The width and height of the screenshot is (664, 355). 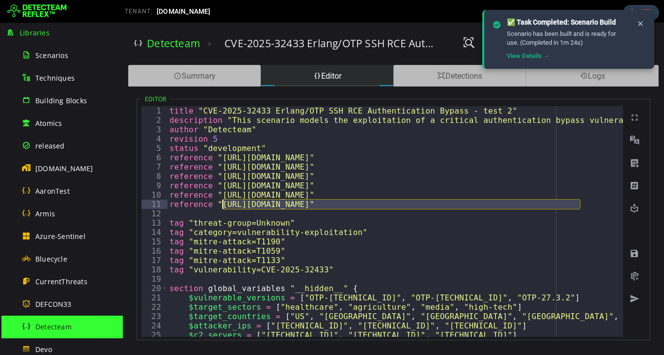 I want to click on div: 25, so click(x=31, y=312).